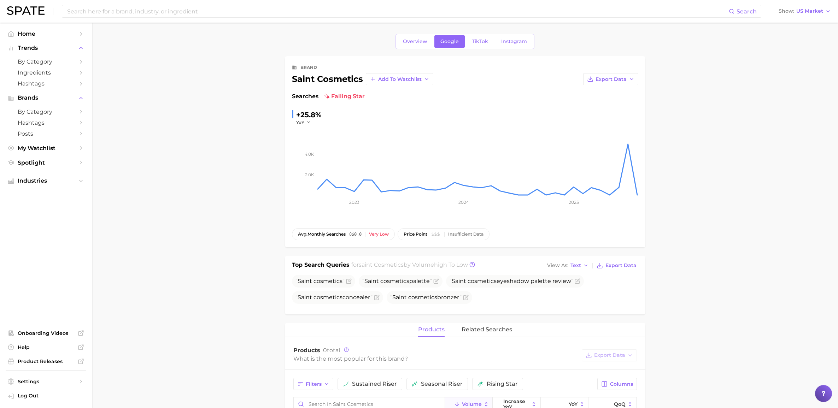 Image resolution: width=838 pixels, height=408 pixels. I want to click on span: related searches, so click(486, 330).